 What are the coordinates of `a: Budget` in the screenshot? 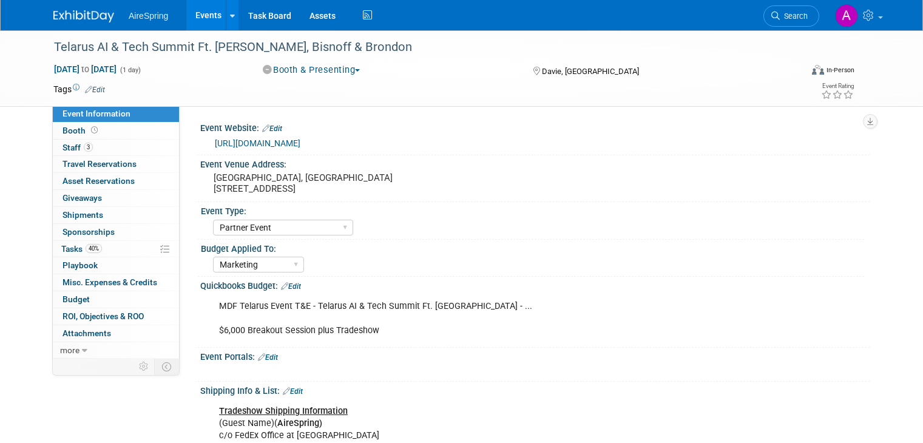 It's located at (116, 299).